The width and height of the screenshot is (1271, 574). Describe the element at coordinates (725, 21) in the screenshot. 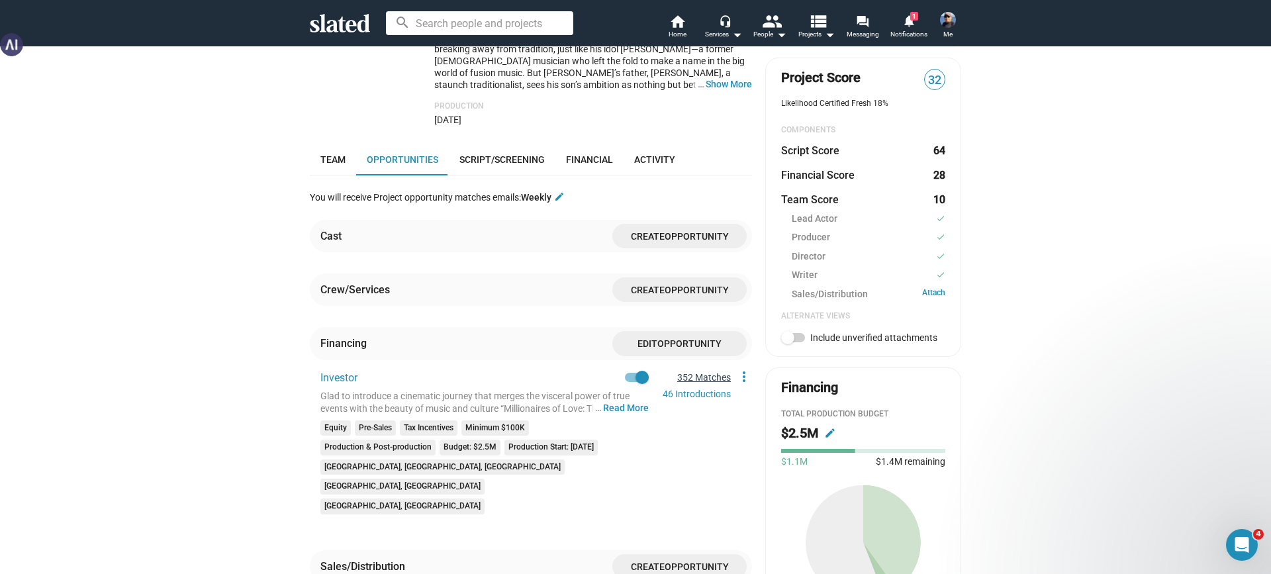

I see `mat-icon: headset_mic` at that location.